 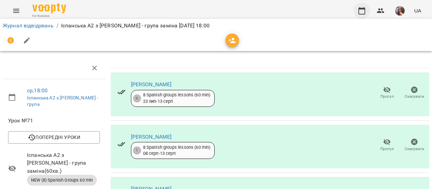 I want to click on img: Voopty Logo, so click(x=49, y=8).